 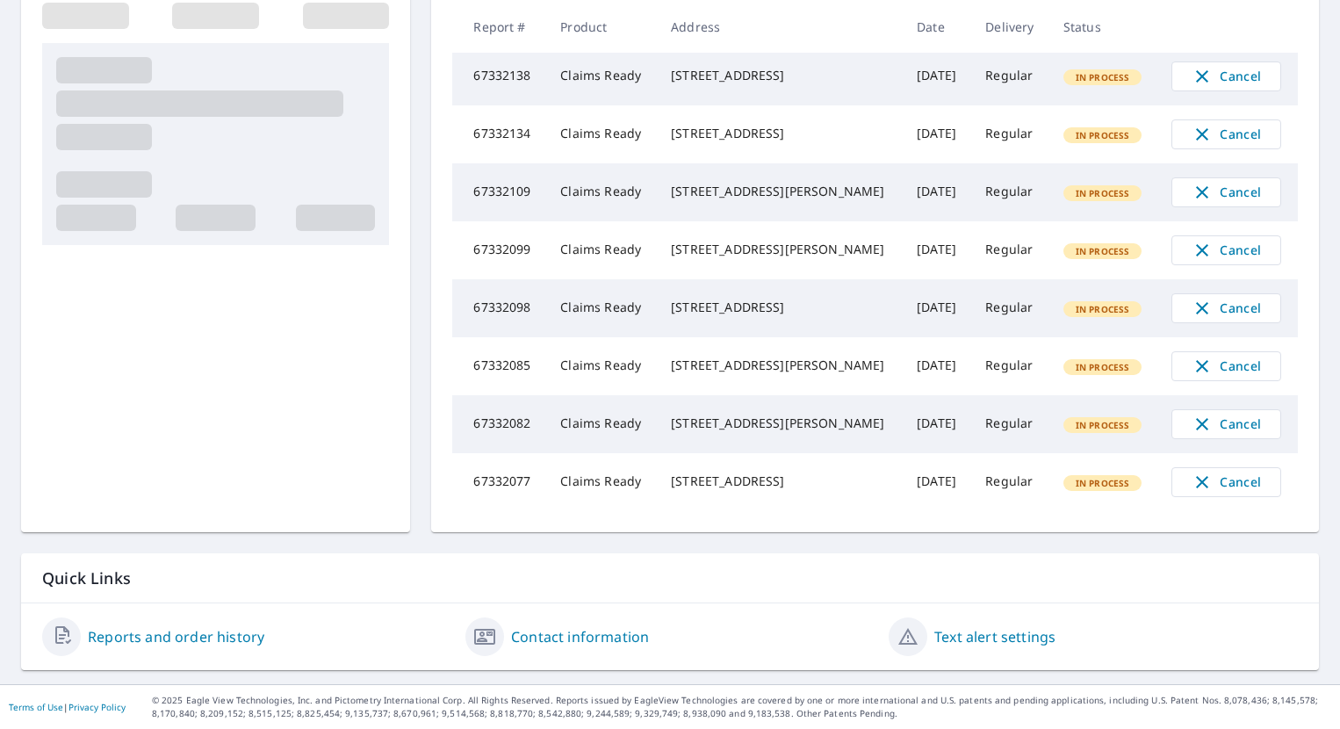 I want to click on td: 67332098, so click(x=499, y=308).